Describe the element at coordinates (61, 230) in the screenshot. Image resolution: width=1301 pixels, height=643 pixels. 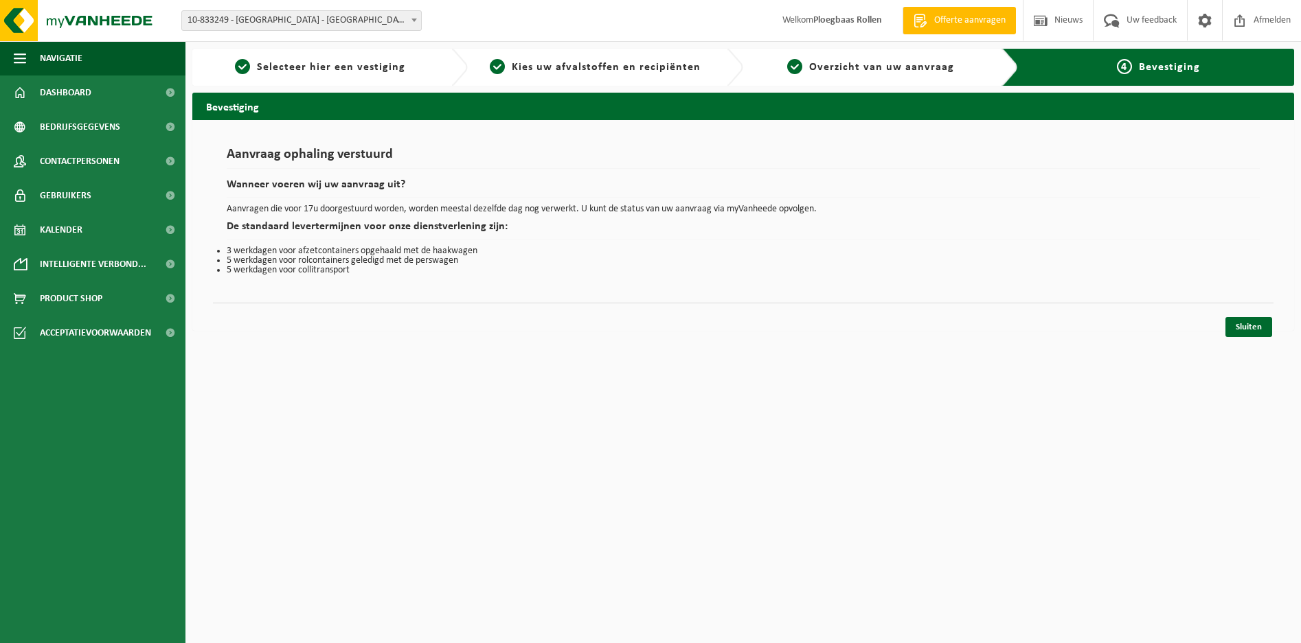
I see `span: Kalender` at that location.